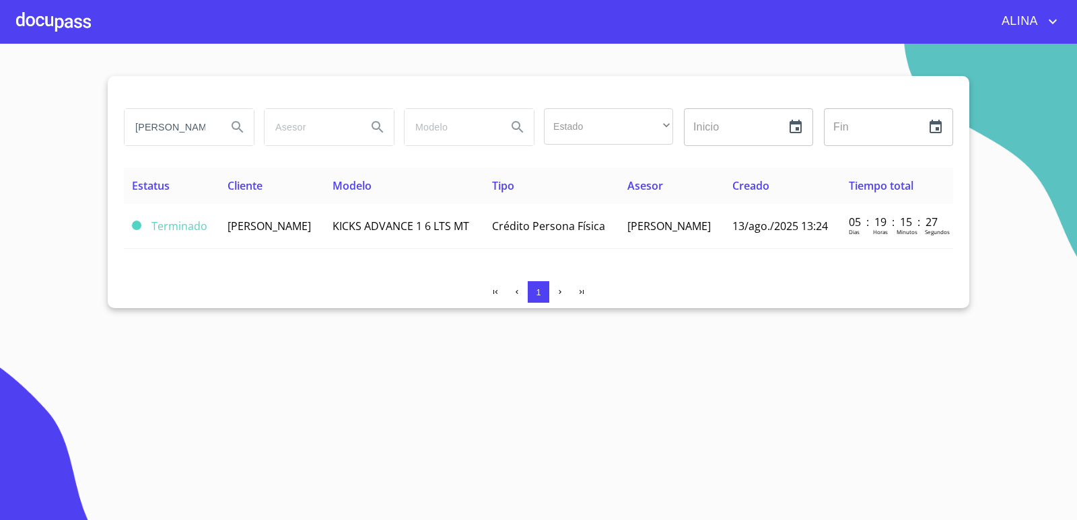 The width and height of the screenshot is (1077, 520). Describe the element at coordinates (937, 232) in the screenshot. I see `p: Segundos` at that location.